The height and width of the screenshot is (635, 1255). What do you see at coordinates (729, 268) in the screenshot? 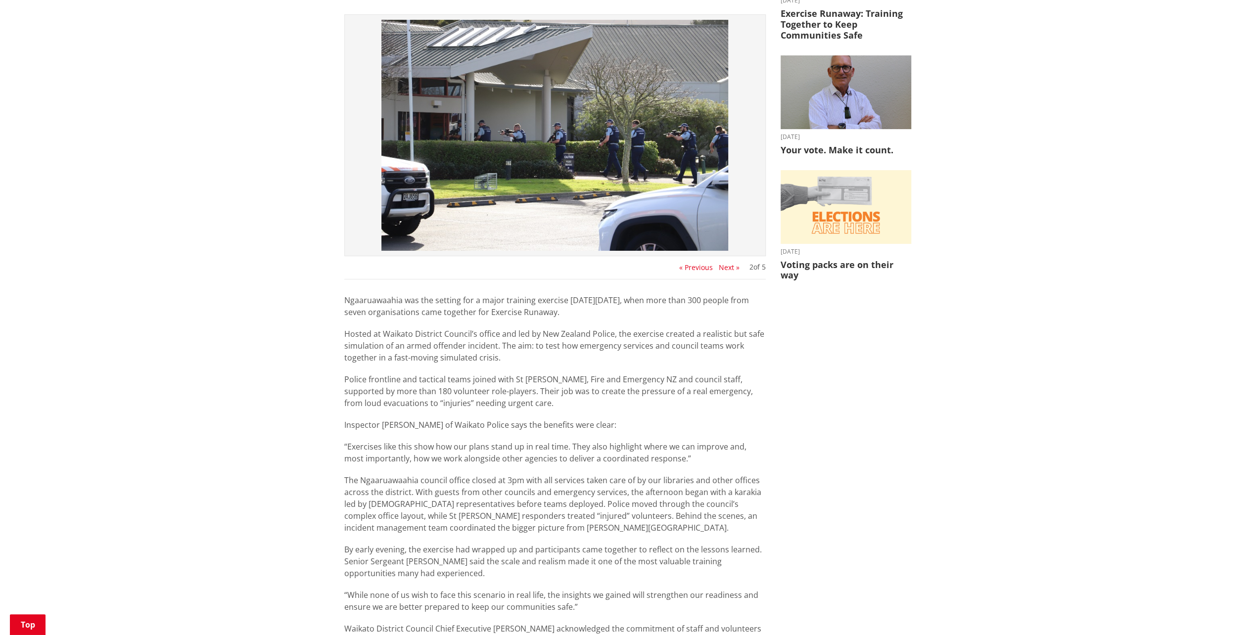
I see `button: Next »` at bounding box center [729, 268].